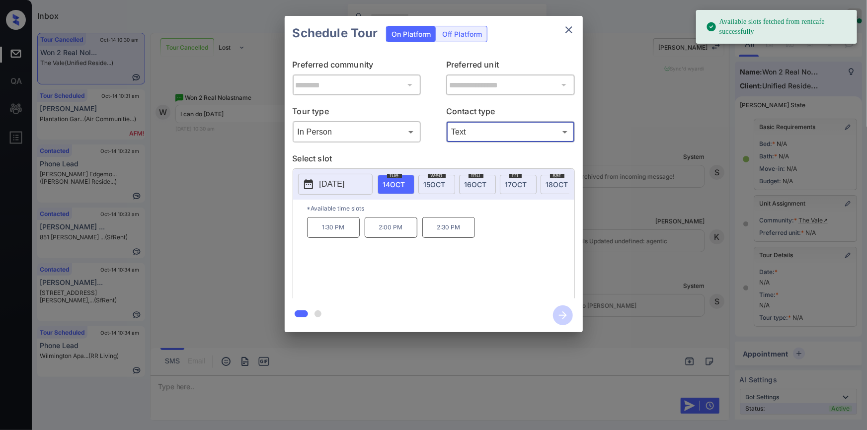 This screenshot has width=867, height=430. I want to click on h2: Schedule Tour, so click(335, 33).